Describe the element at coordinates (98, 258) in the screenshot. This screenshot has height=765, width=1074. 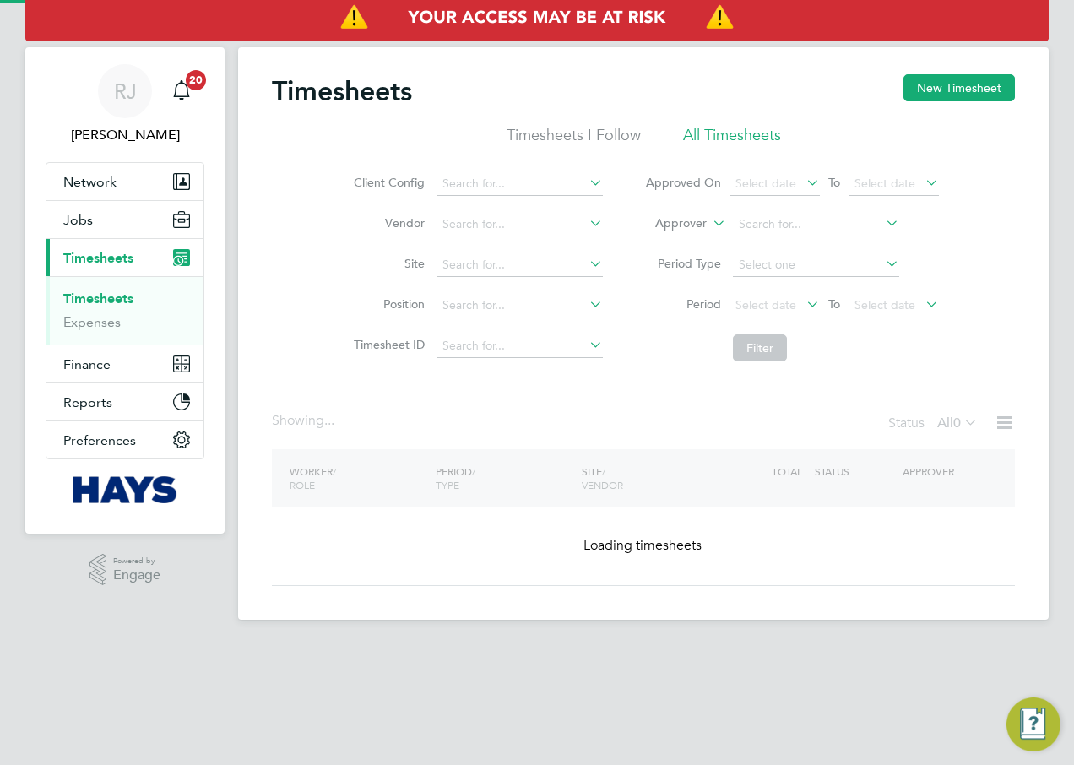
I see `span: Timesheets` at that location.